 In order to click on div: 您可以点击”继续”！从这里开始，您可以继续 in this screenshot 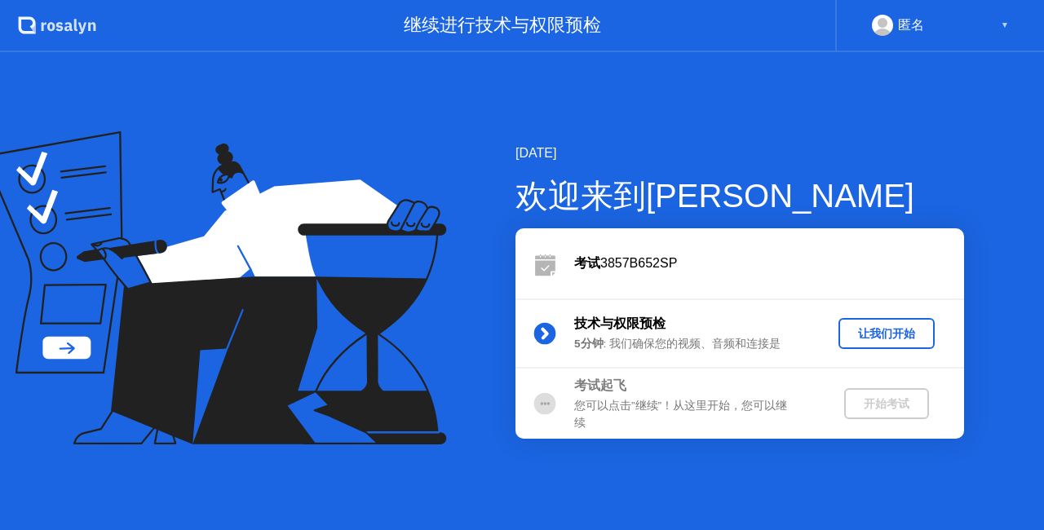, I will do `click(692, 415)`.